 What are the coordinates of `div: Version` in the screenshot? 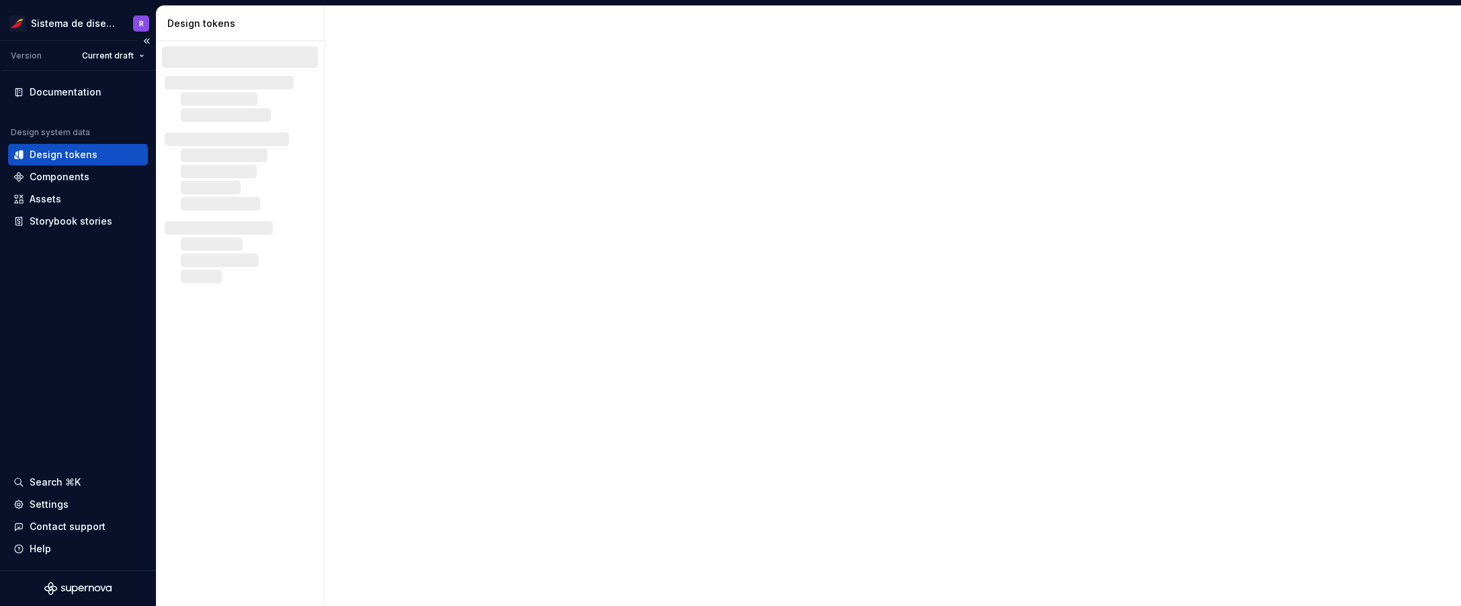 It's located at (26, 56).